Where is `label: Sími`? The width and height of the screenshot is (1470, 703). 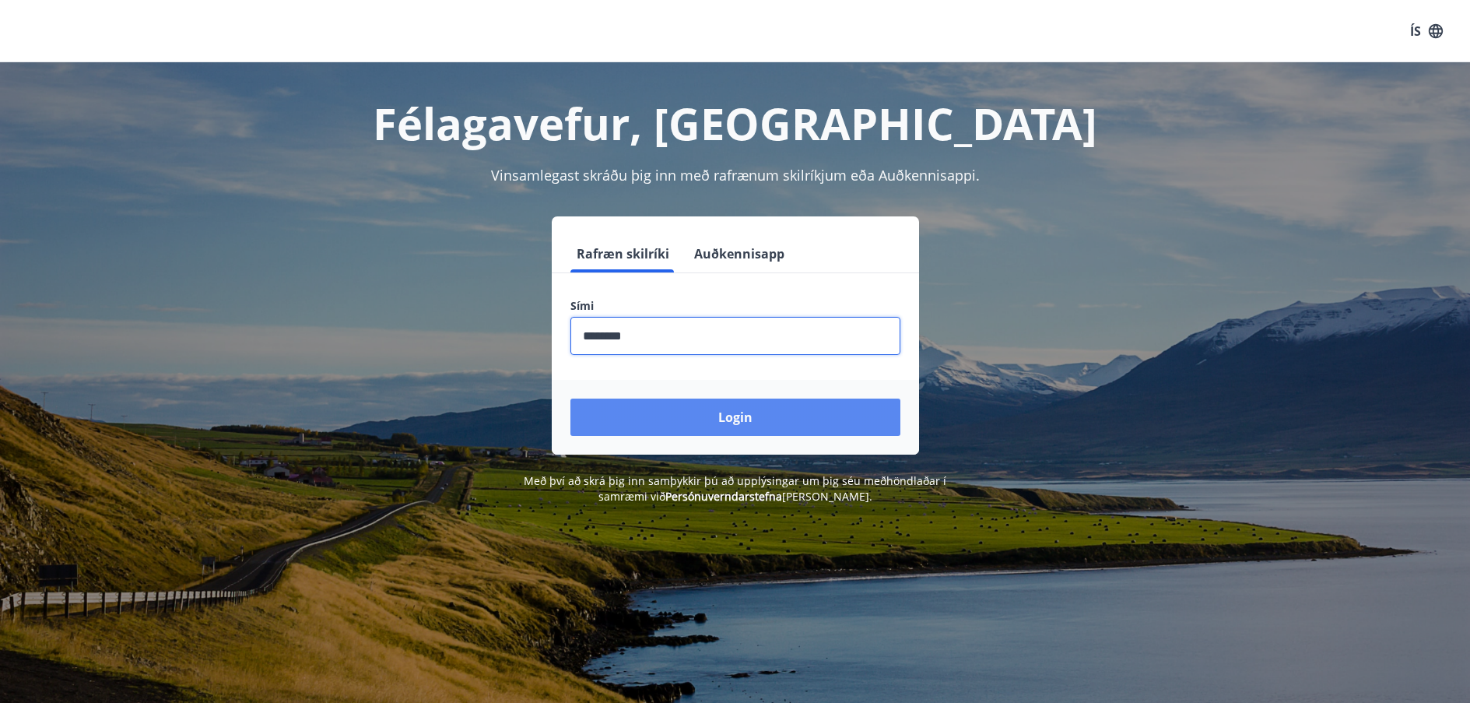 label: Sími is located at coordinates (735, 306).